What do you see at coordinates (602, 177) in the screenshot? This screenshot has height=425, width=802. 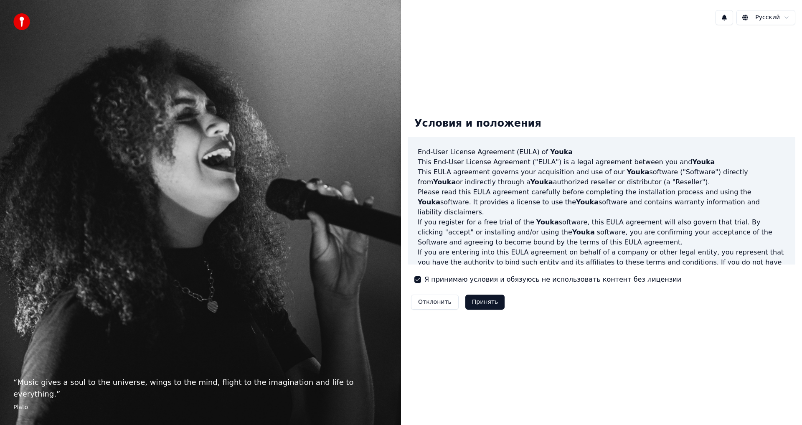 I see `p: This EULA agreement governs your acquisition and use of our software ("Software") directly from o...` at bounding box center [602, 177].